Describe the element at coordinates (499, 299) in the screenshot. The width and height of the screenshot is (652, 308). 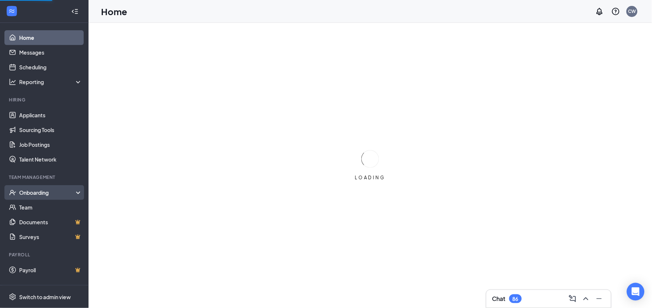
I see `h3: Chat` at that location.